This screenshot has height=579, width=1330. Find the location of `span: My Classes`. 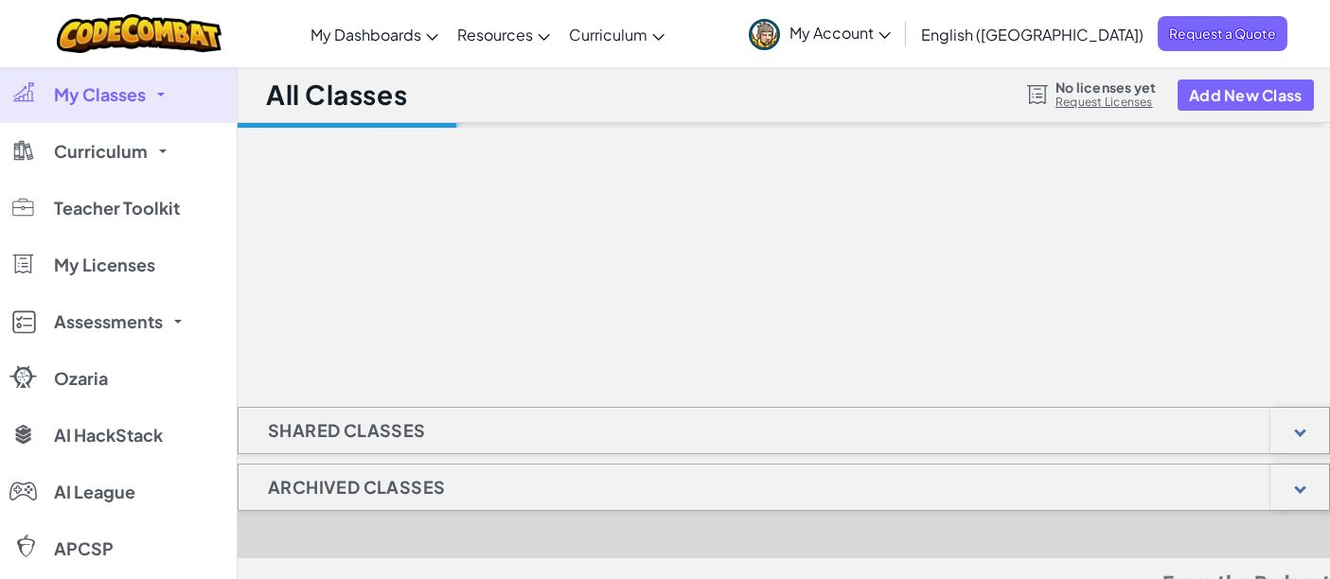

span: My Classes is located at coordinates (99, 95).